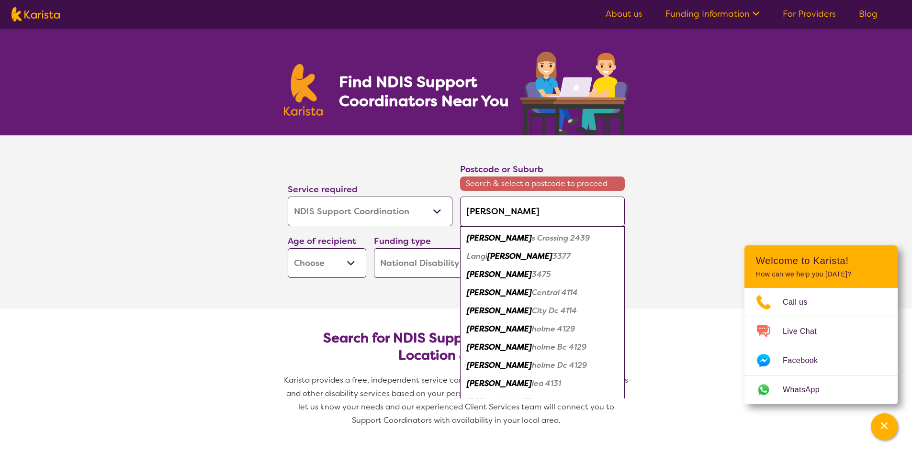  What do you see at coordinates (801, 303) in the screenshot?
I see `span: Call us` at bounding box center [801, 303].